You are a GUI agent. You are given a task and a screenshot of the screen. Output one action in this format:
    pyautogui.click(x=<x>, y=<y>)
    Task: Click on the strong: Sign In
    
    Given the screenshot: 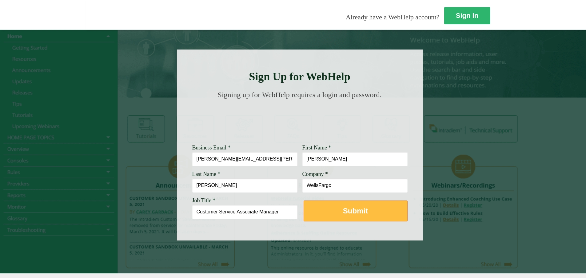 What is the action you would take?
    pyautogui.click(x=467, y=15)
    